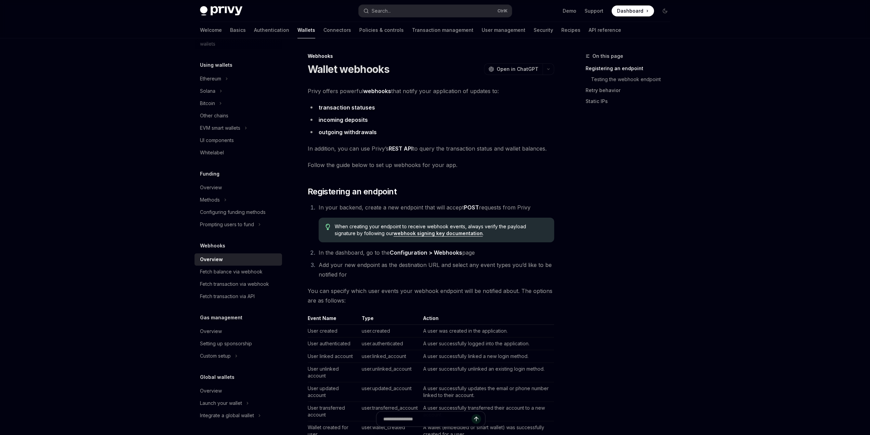  Describe the element at coordinates (337, 30) in the screenshot. I see `a: Connectors` at that location.